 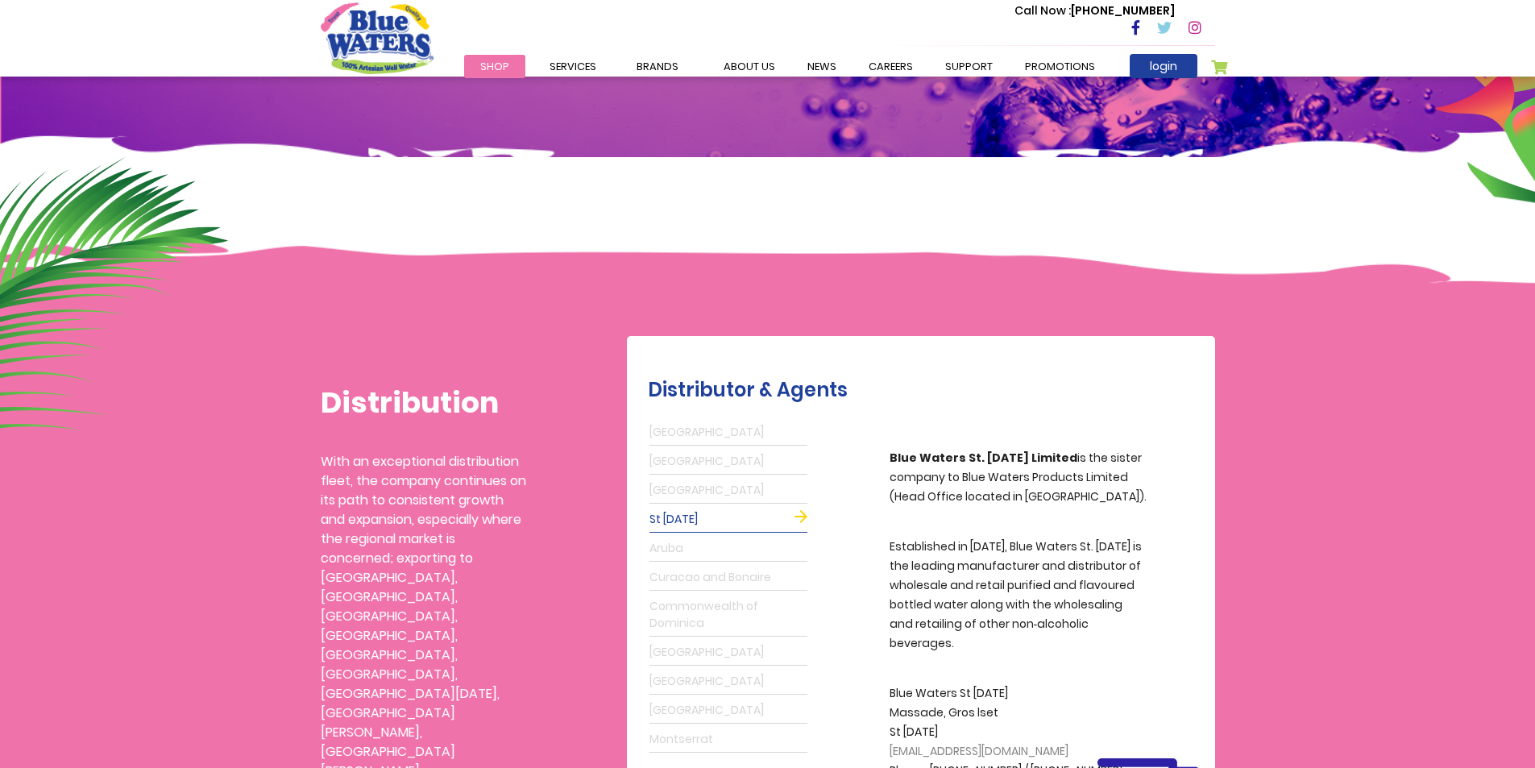 I want to click on a: login, so click(x=1164, y=66).